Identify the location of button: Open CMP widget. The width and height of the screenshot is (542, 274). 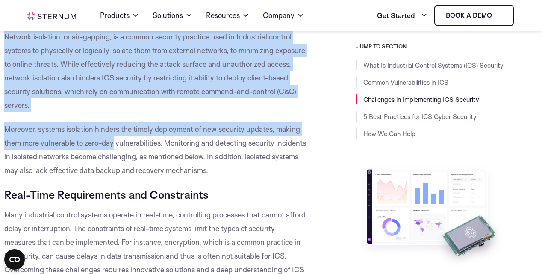
(15, 259).